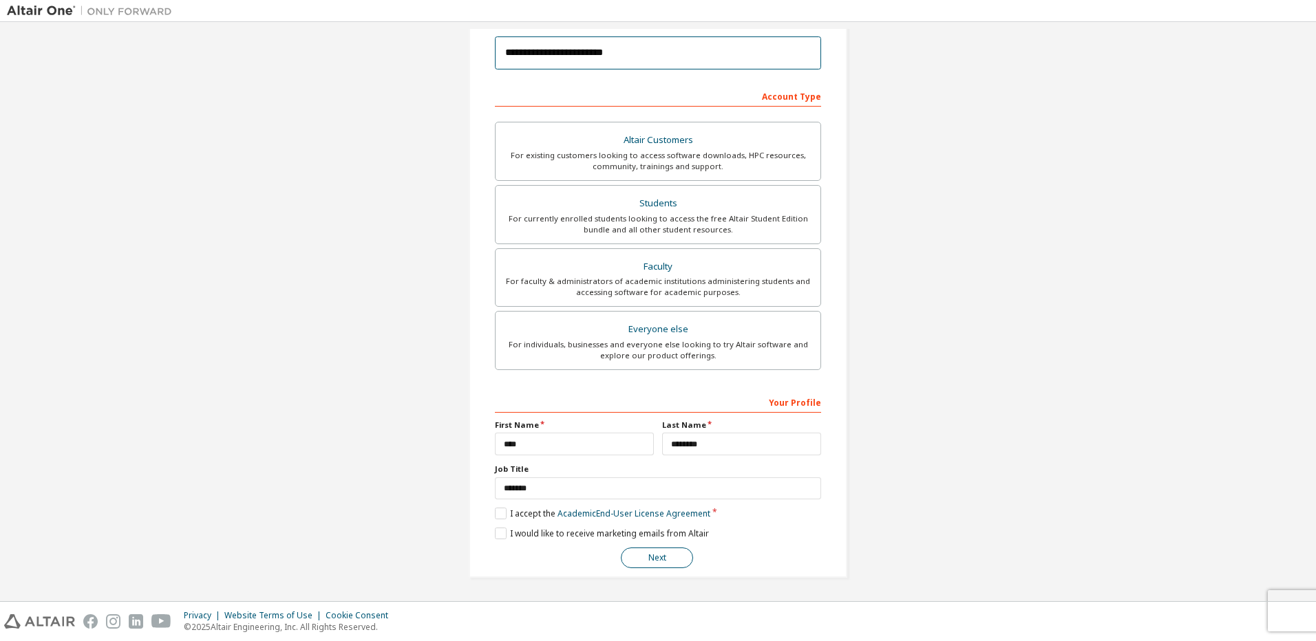 The width and height of the screenshot is (1316, 641). Describe the element at coordinates (658, 287) in the screenshot. I see `div: For faculty & administrators of academic institutions administering students and accessing softwa...` at that location.